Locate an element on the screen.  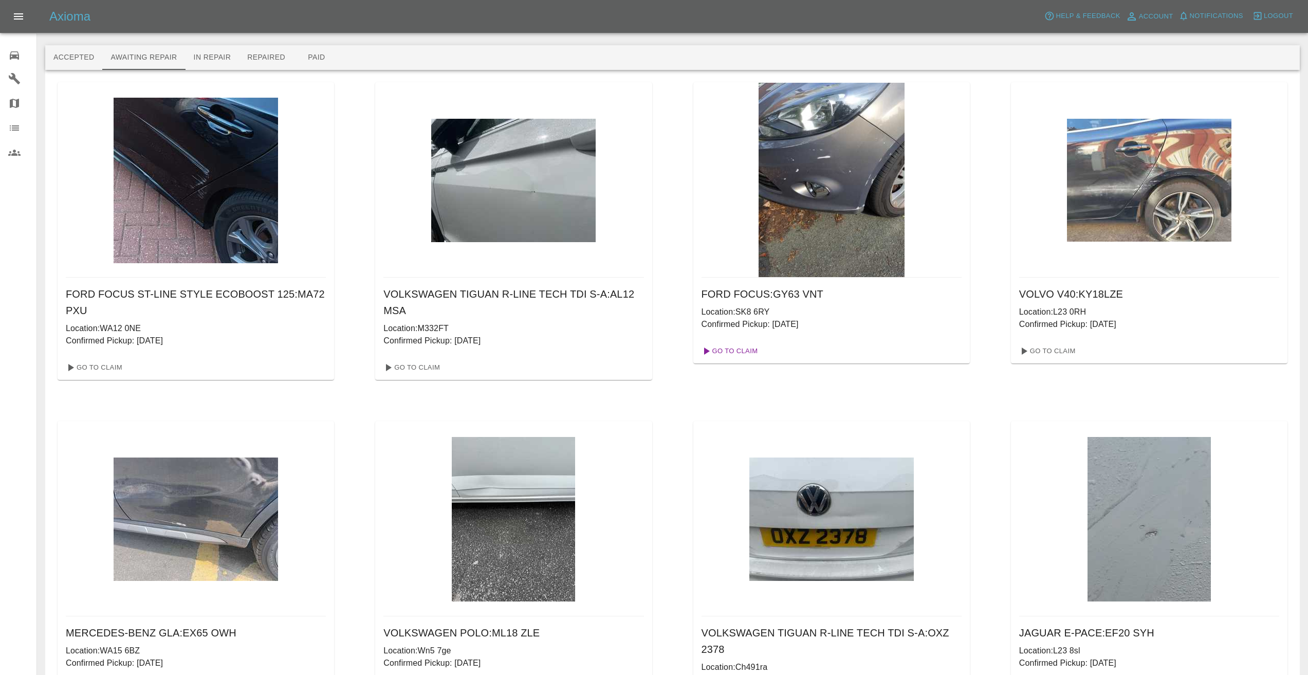
p: Location: L23 8sl is located at coordinates (1149, 651).